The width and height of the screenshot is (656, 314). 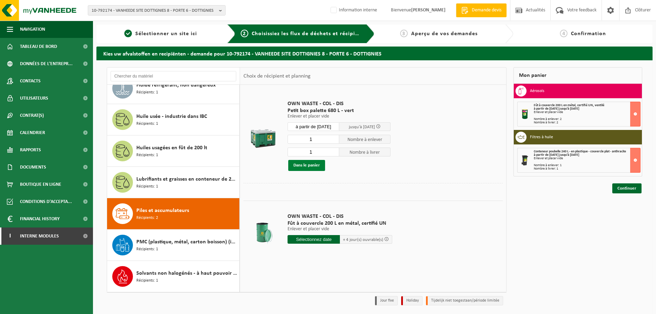 What do you see at coordinates (173, 276) in the screenshot?
I see `button: Solvants non halogénés - à haut pouvoir calorifique en petits emballages (<200L) Récipients: 1` at bounding box center [173, 276].